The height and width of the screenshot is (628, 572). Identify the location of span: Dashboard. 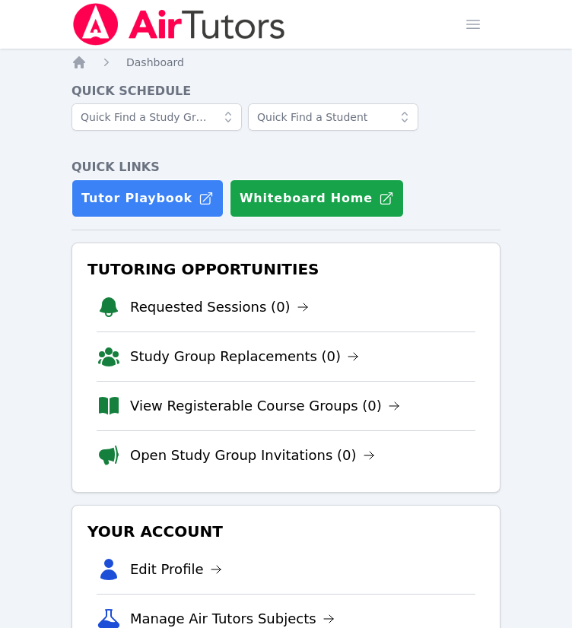
(155, 62).